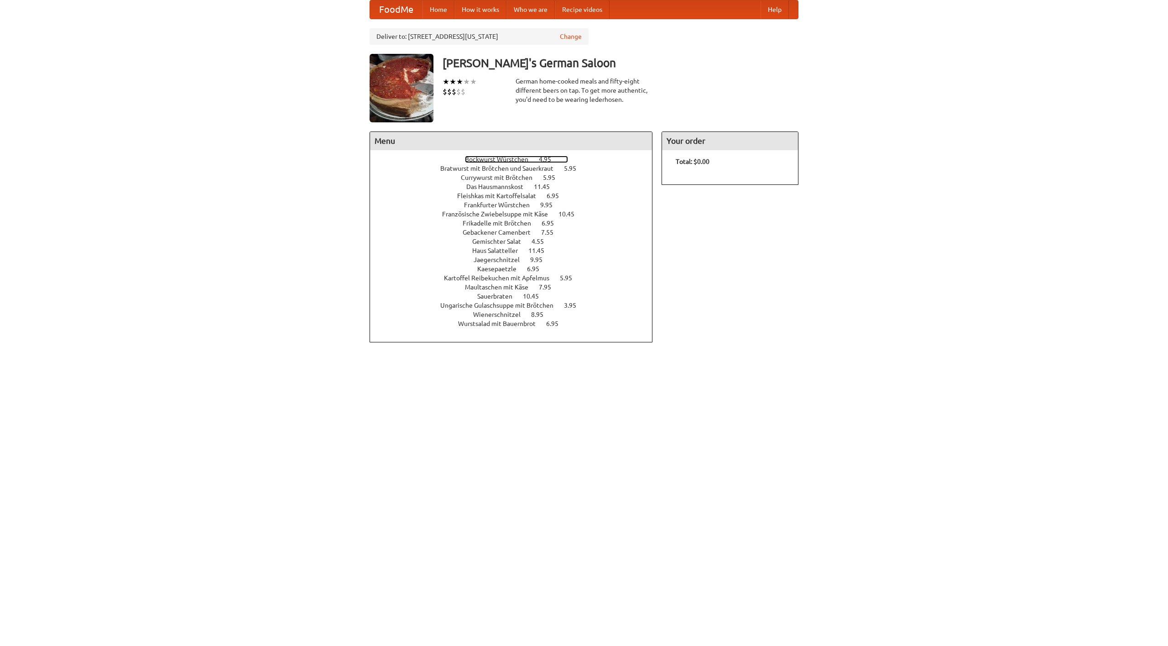  I want to click on span: 4.55, so click(542, 241).